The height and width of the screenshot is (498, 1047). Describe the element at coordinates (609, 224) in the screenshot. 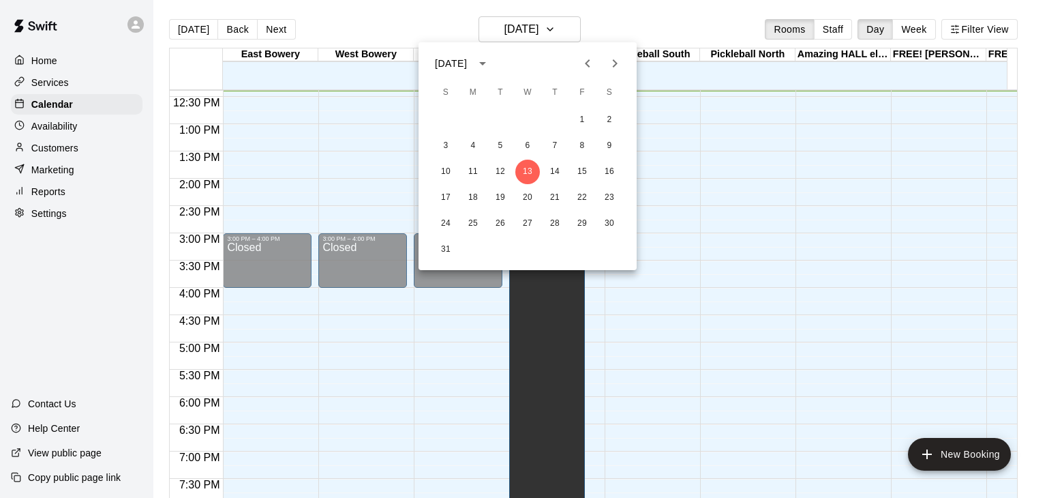

I see `button: 30` at that location.